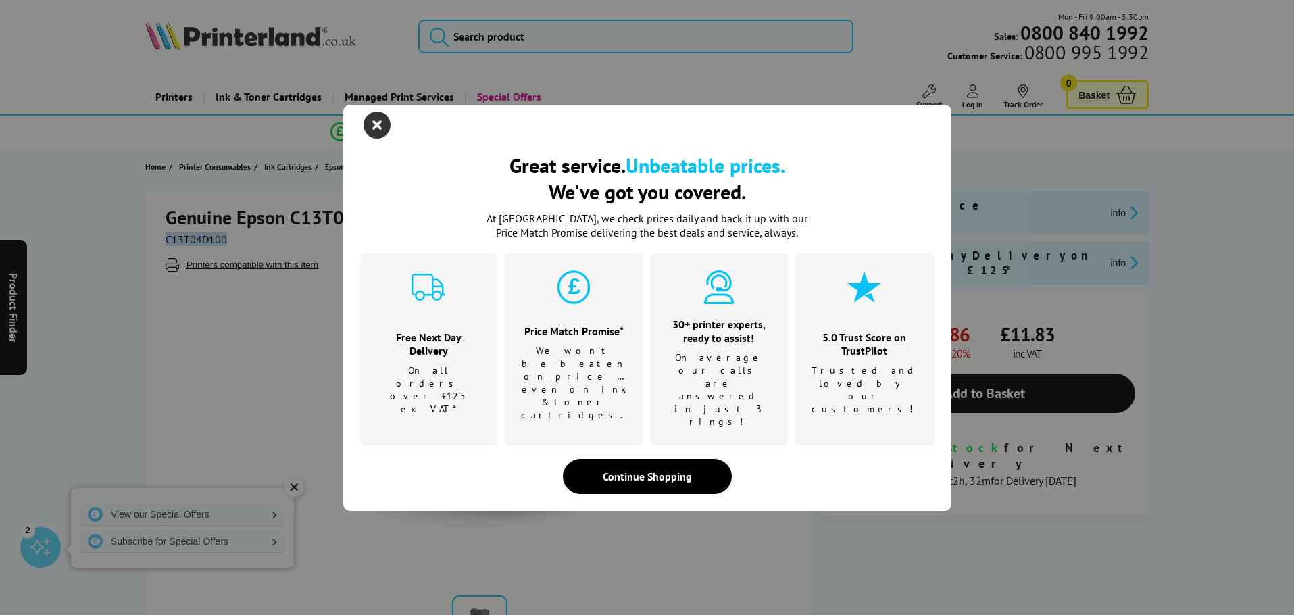 The height and width of the screenshot is (615, 1294). What do you see at coordinates (864, 344) in the screenshot?
I see `h3: 5.0 Trust Score on TrustPilot` at bounding box center [864, 344].